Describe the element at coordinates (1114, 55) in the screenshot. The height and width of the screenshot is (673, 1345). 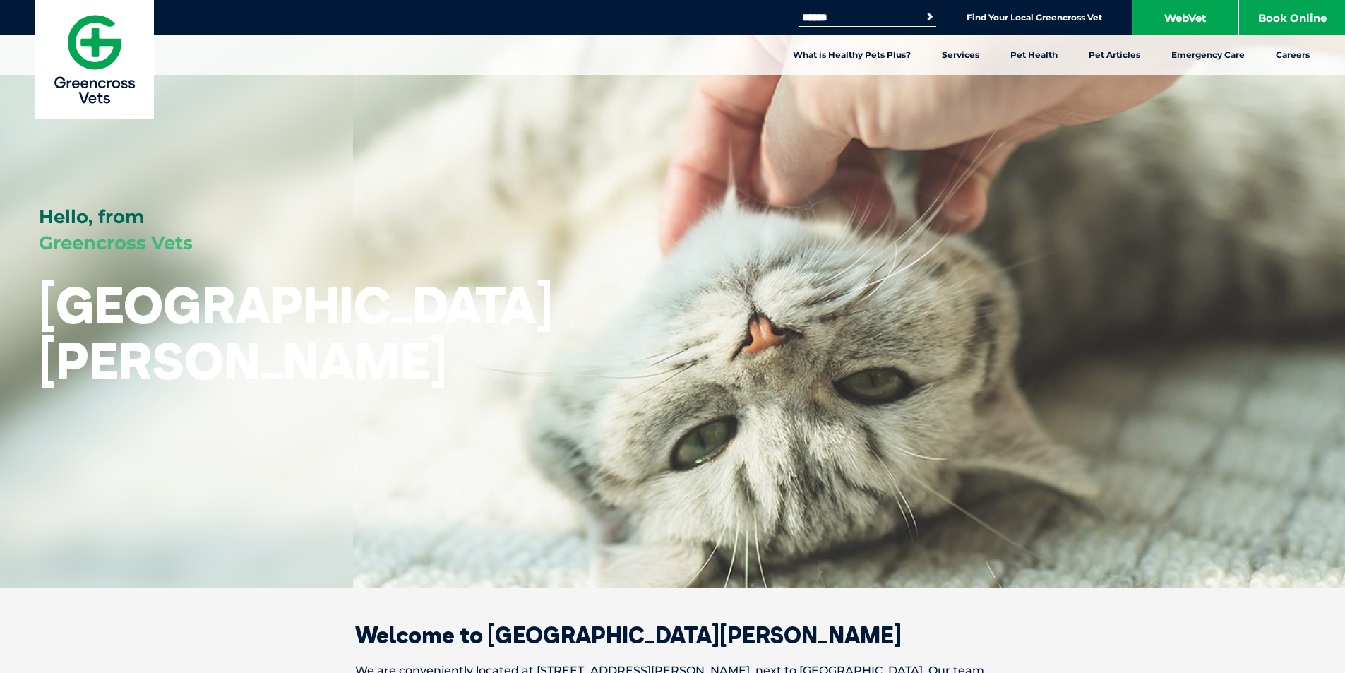
I see `a: Pet Articles` at that location.